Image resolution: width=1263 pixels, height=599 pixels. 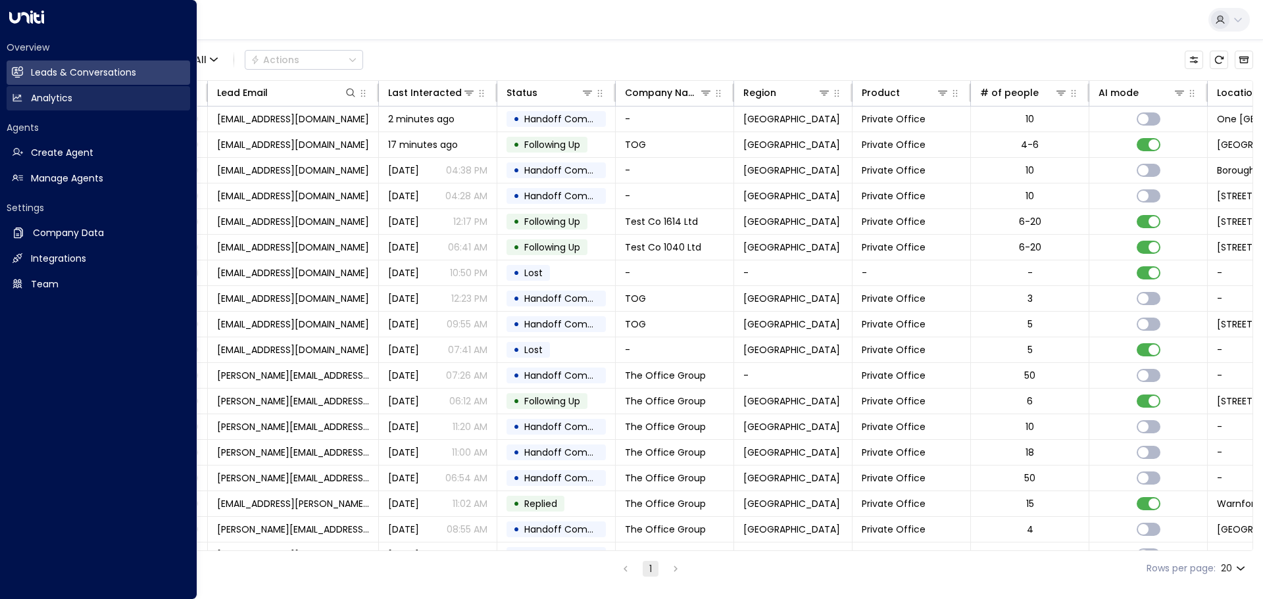 What do you see at coordinates (84, 72) in the screenshot?
I see `h2: Leads & Conversations` at bounding box center [84, 72].